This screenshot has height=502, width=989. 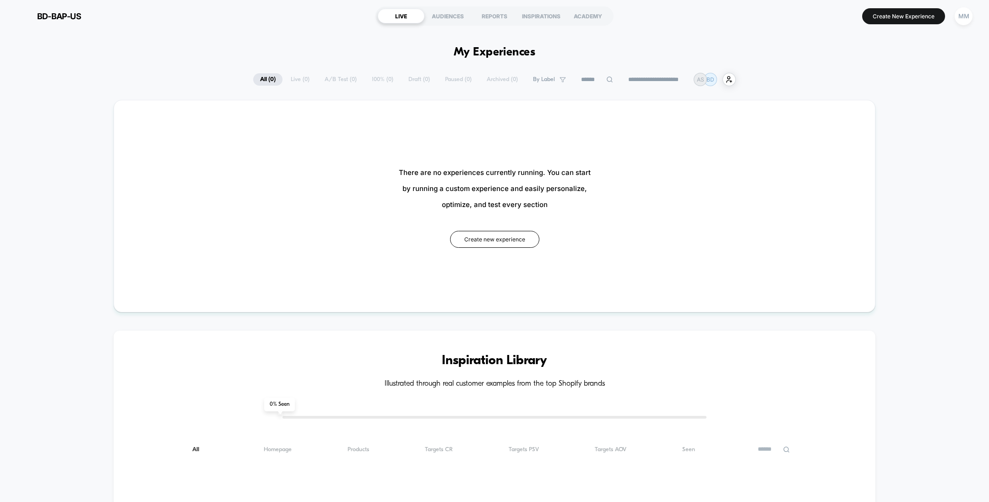 I want to click on span: All, so click(x=200, y=449).